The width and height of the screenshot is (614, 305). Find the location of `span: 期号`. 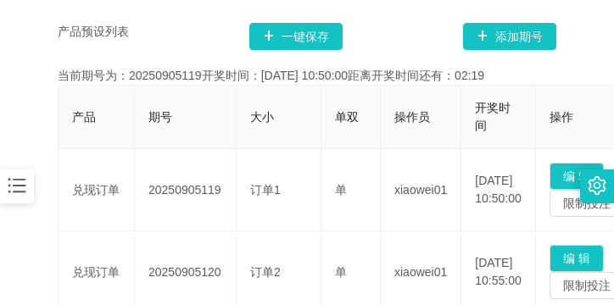

span: 期号 is located at coordinates (160, 117).